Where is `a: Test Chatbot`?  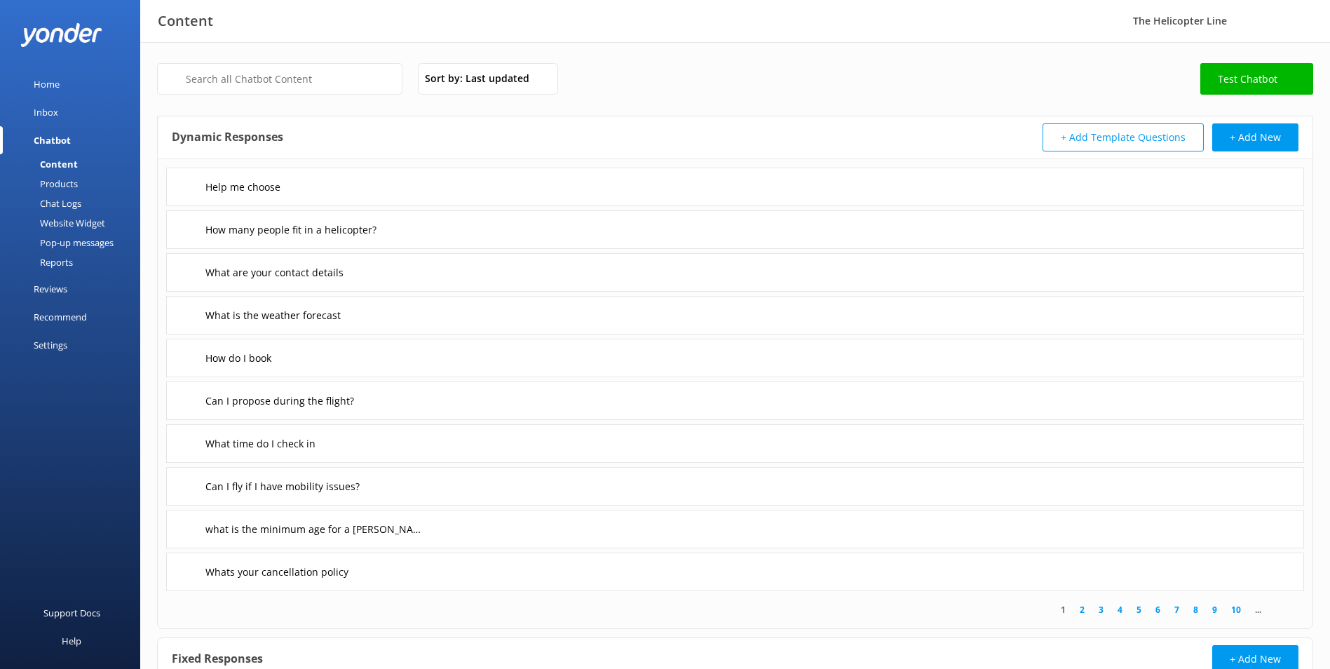
a: Test Chatbot is located at coordinates (1256, 79).